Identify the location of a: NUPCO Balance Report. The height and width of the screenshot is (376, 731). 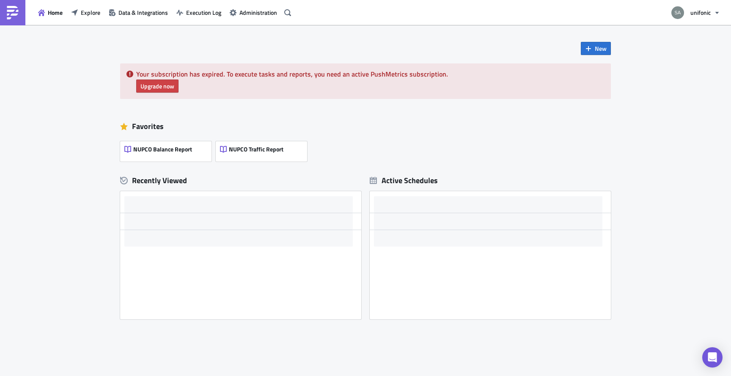
(168, 149).